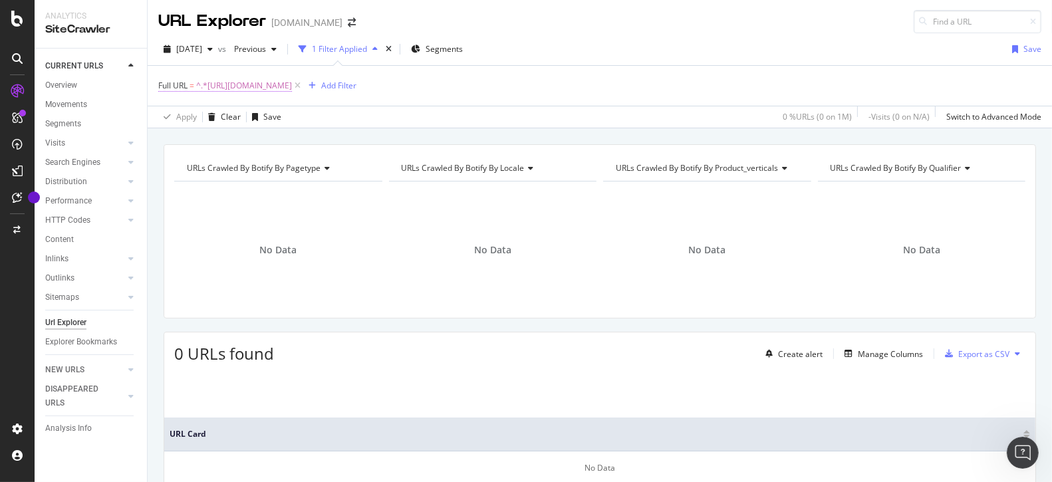 This screenshot has height=482, width=1052. I want to click on button: Add Filter, so click(330, 86).